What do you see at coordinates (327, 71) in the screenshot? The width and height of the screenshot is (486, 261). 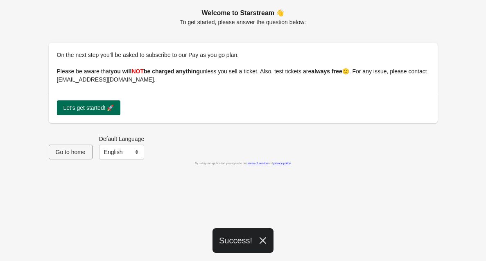 I see `b: always free` at bounding box center [327, 71].